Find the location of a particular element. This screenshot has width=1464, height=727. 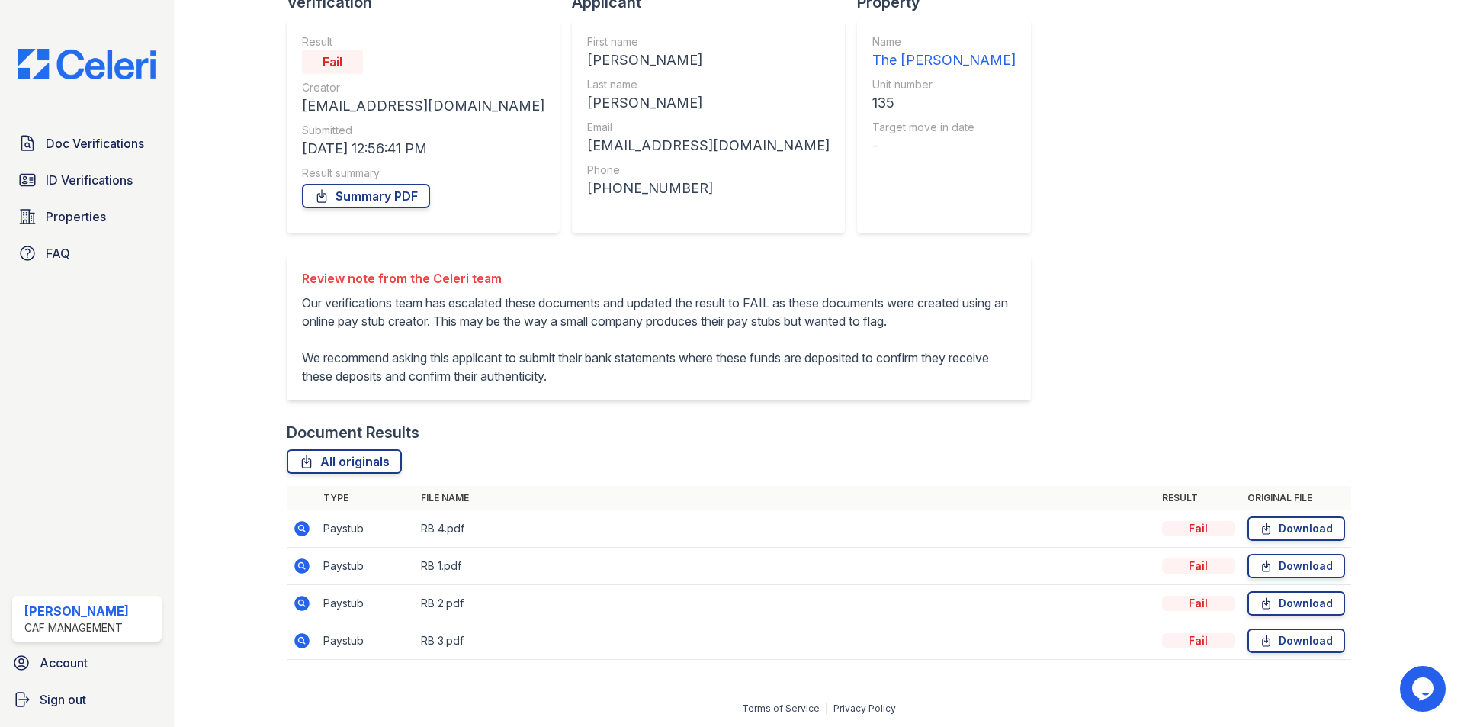

a: Summary PDF is located at coordinates (366, 196).